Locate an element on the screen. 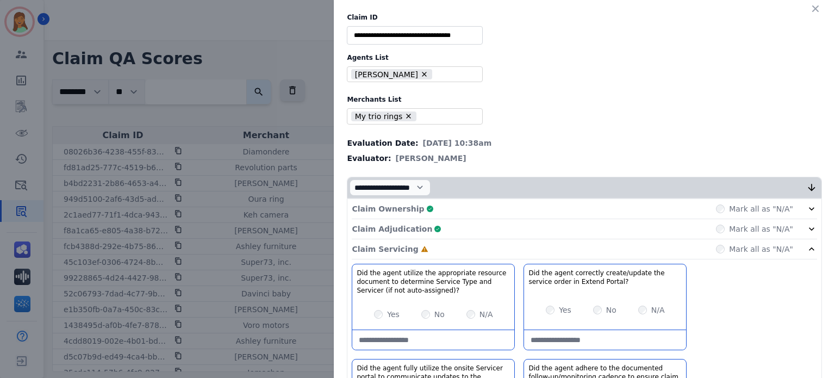 Image resolution: width=835 pixels, height=378 pixels. li: My trio rings is located at coordinates (384, 116).